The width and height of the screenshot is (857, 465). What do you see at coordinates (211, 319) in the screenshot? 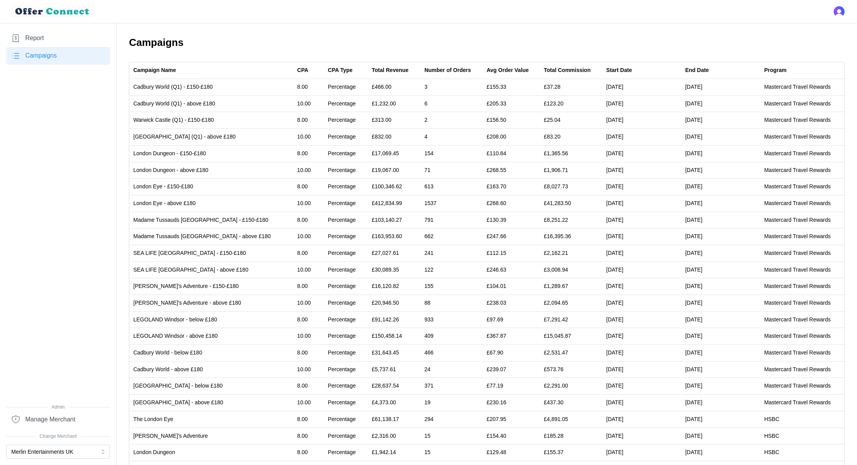
I see `td: LEGOLAND Windsor - below £180` at bounding box center [211, 319].